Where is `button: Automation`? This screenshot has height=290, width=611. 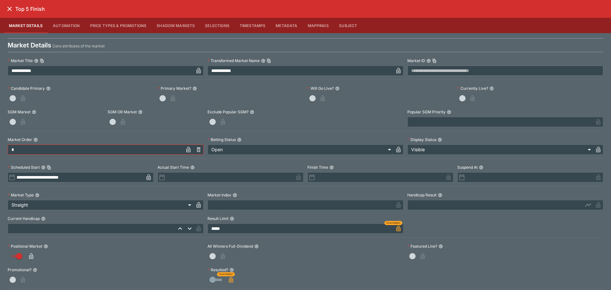
button: Automation is located at coordinates (66, 25).